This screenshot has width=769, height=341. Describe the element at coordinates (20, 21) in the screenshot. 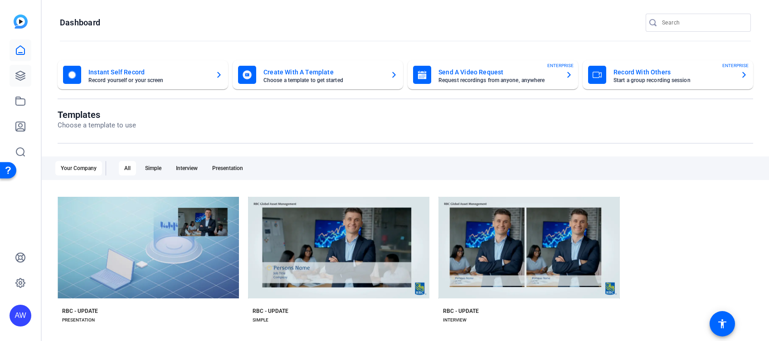

I see `img: blue-gradient.svg` at that location.